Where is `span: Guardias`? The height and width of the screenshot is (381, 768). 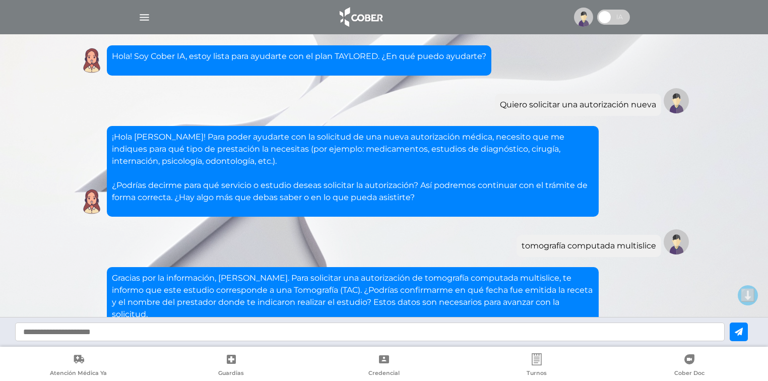 span: Guardias is located at coordinates (231, 374).